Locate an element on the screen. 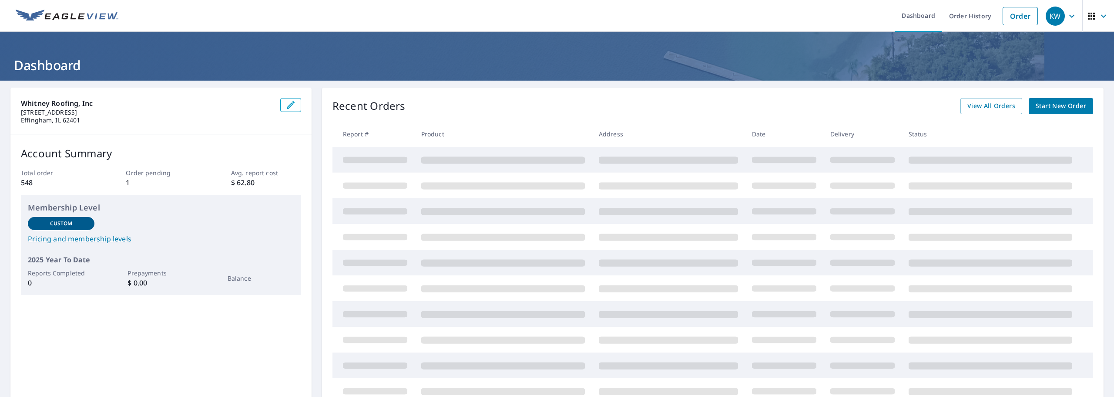  th: Report # is located at coordinates (373, 134).